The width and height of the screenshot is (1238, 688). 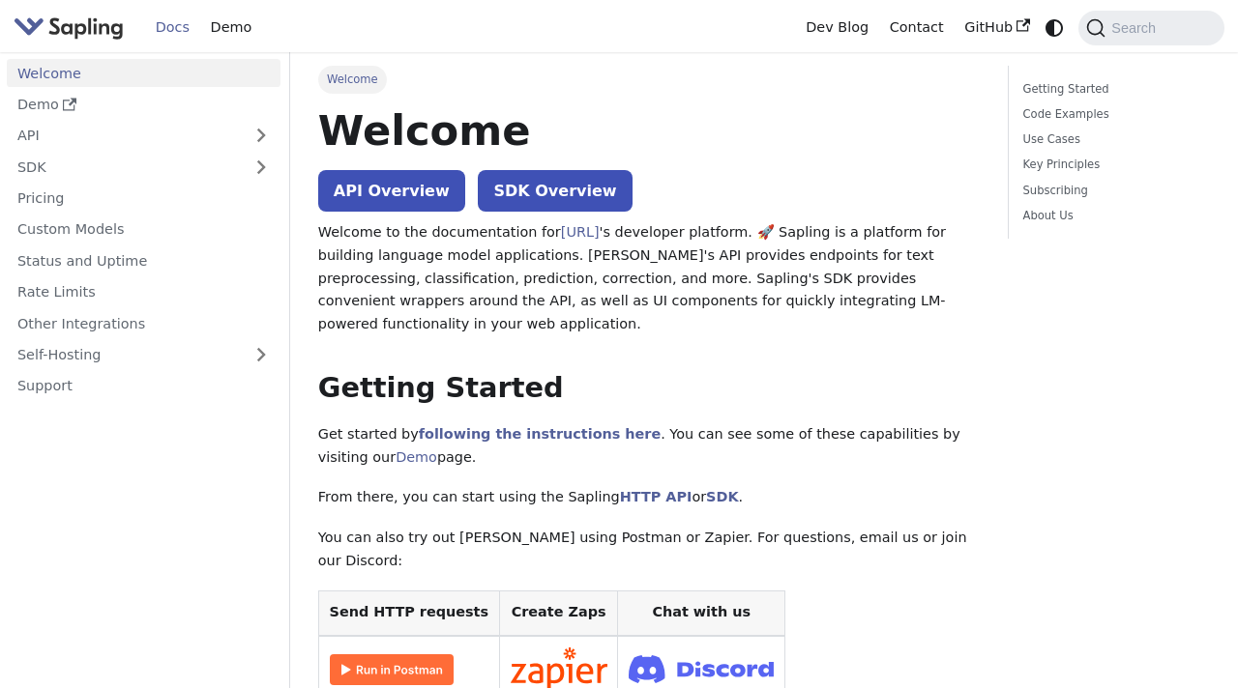 I want to click on a: SDK Overview, so click(x=554, y=190).